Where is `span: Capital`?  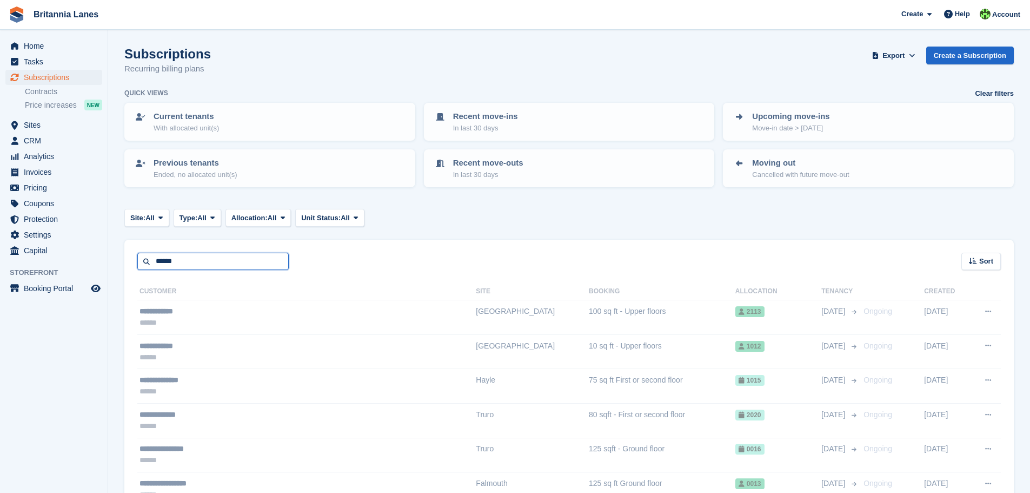
span: Capital is located at coordinates (56, 250).